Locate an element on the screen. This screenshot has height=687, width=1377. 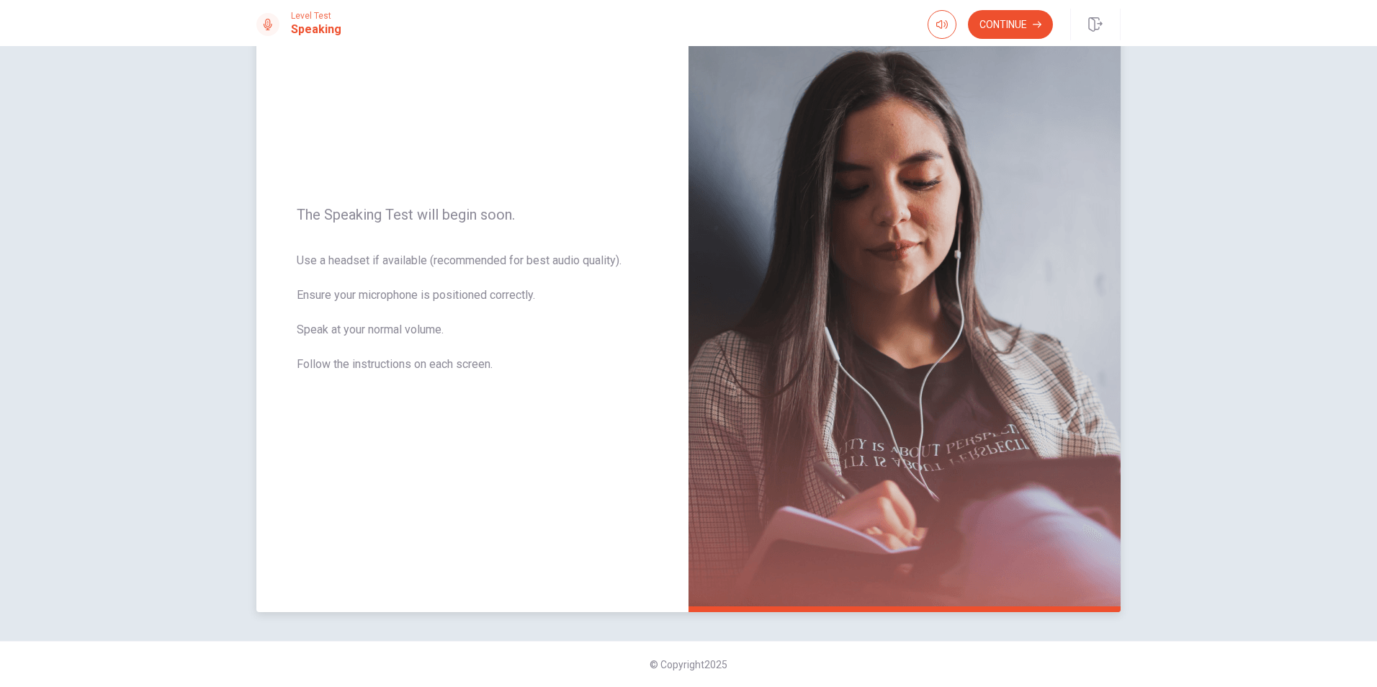
button: Continue is located at coordinates (1011, 24).